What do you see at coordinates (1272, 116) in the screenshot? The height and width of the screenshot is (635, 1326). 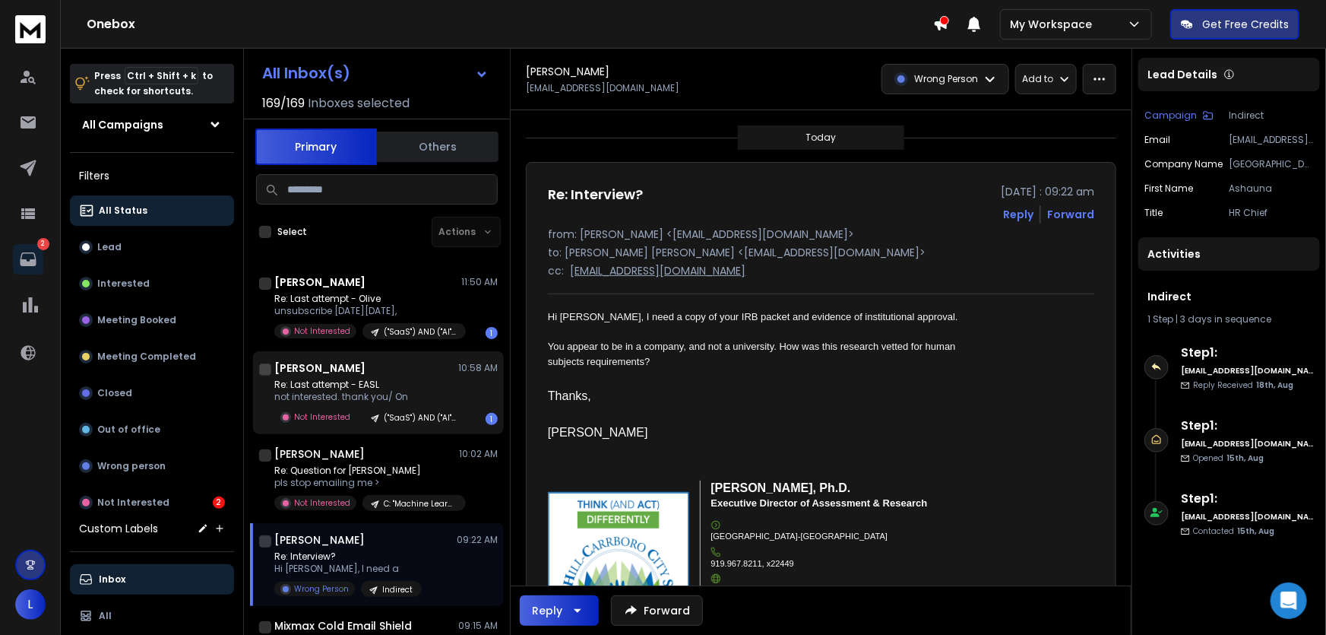 I see `p: Indirect` at bounding box center [1272, 116].